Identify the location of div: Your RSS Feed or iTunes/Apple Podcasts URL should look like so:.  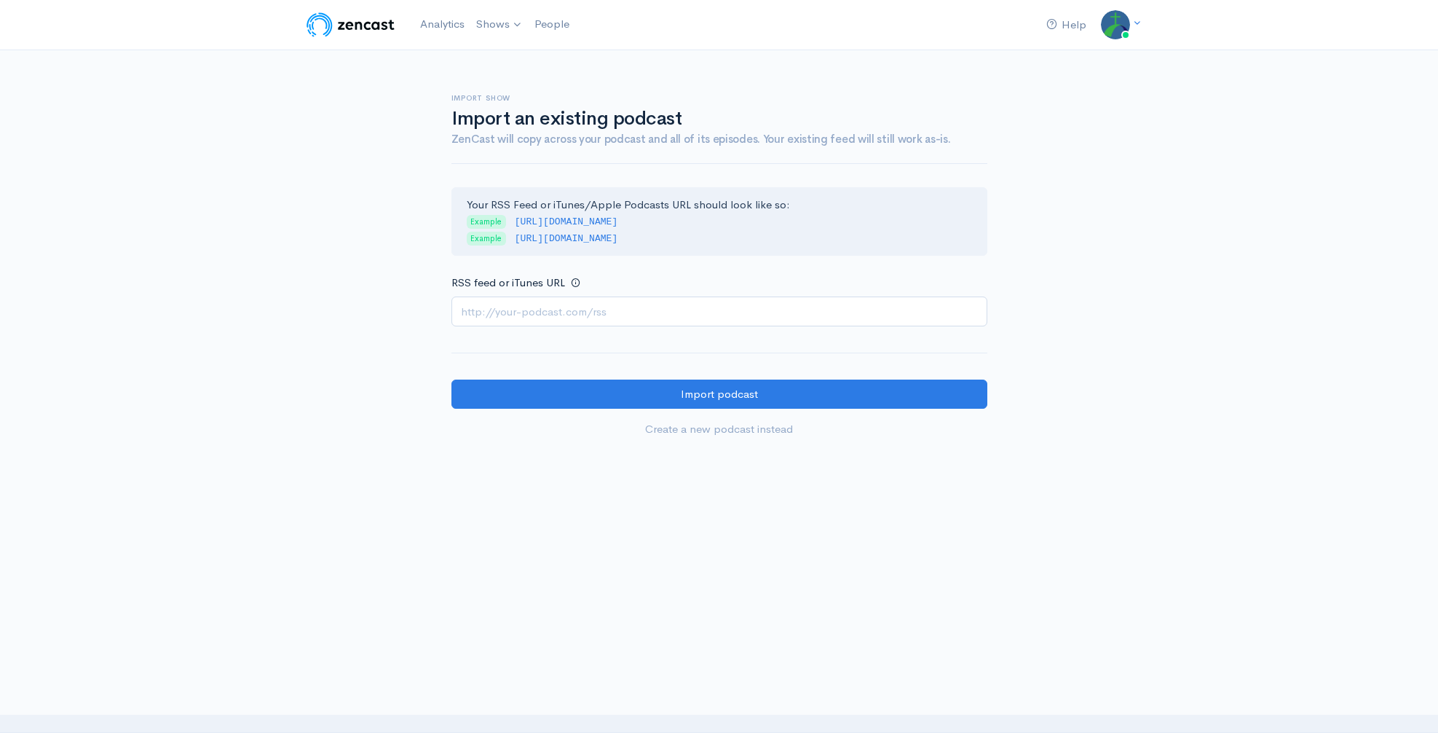
(720, 221).